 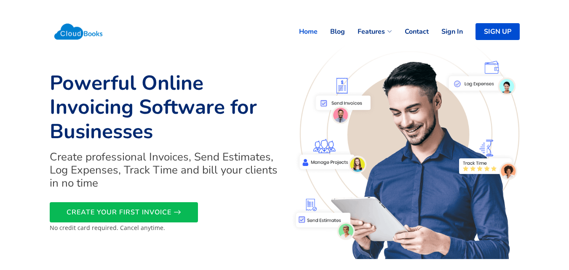 I want to click on a: SIGN UP, so click(x=498, y=32).